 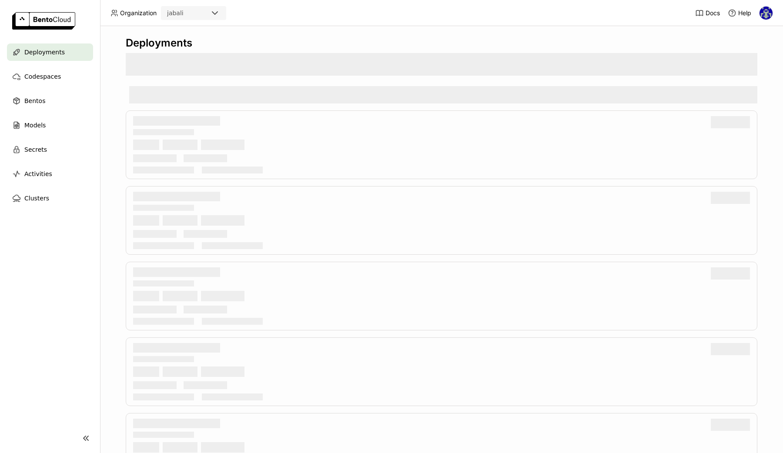 I want to click on span: Clusters, so click(x=37, y=198).